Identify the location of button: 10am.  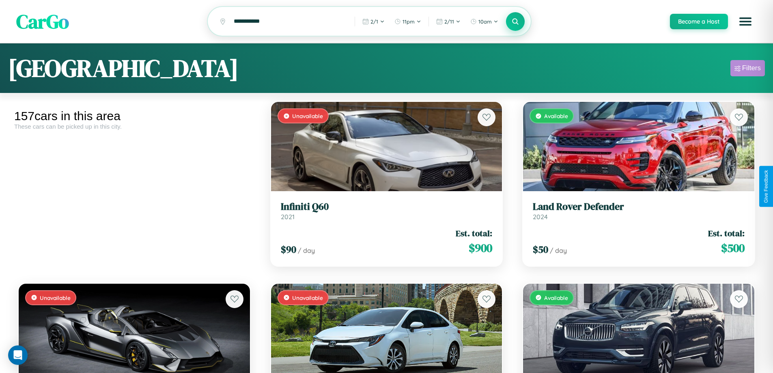
(484, 22).